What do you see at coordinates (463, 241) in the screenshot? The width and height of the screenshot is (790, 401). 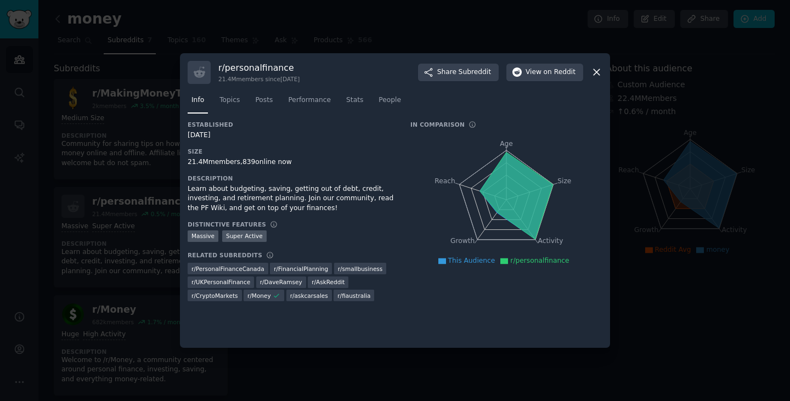 I see `tspan: Growth` at bounding box center [463, 241].